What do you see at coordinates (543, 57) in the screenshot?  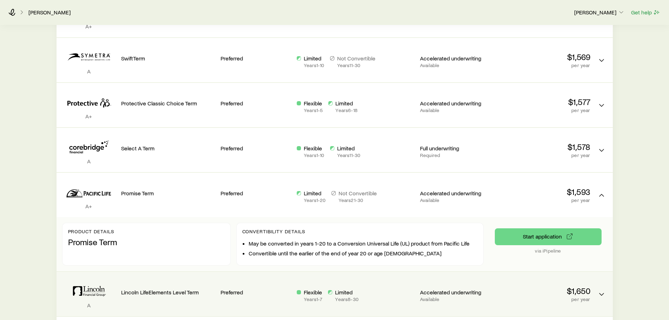 I see `p: $1,569` at bounding box center [543, 57].